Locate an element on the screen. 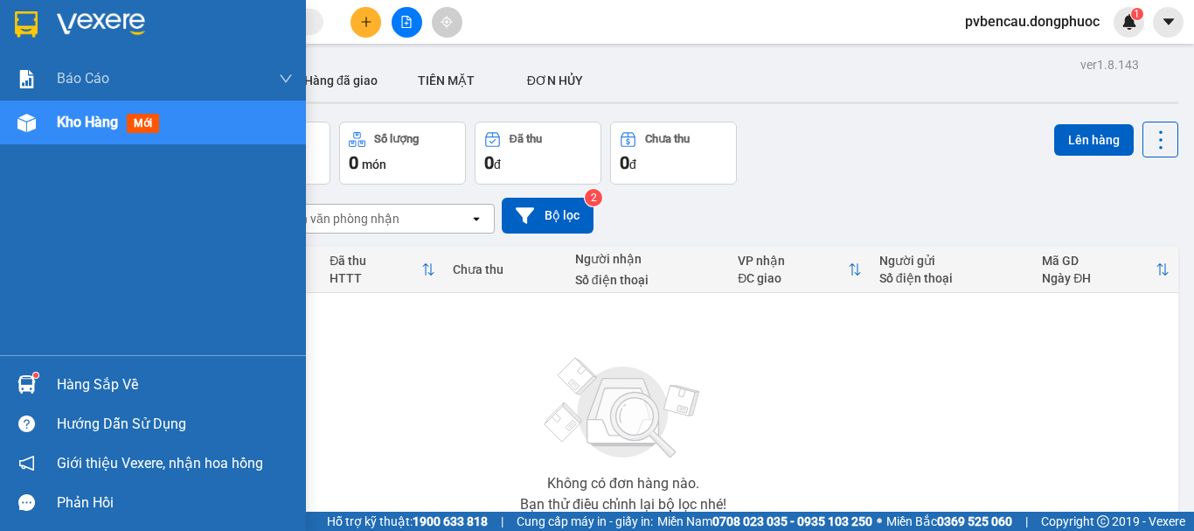 This screenshot has width=1194, height=531. sup: 2 is located at coordinates (594, 198).